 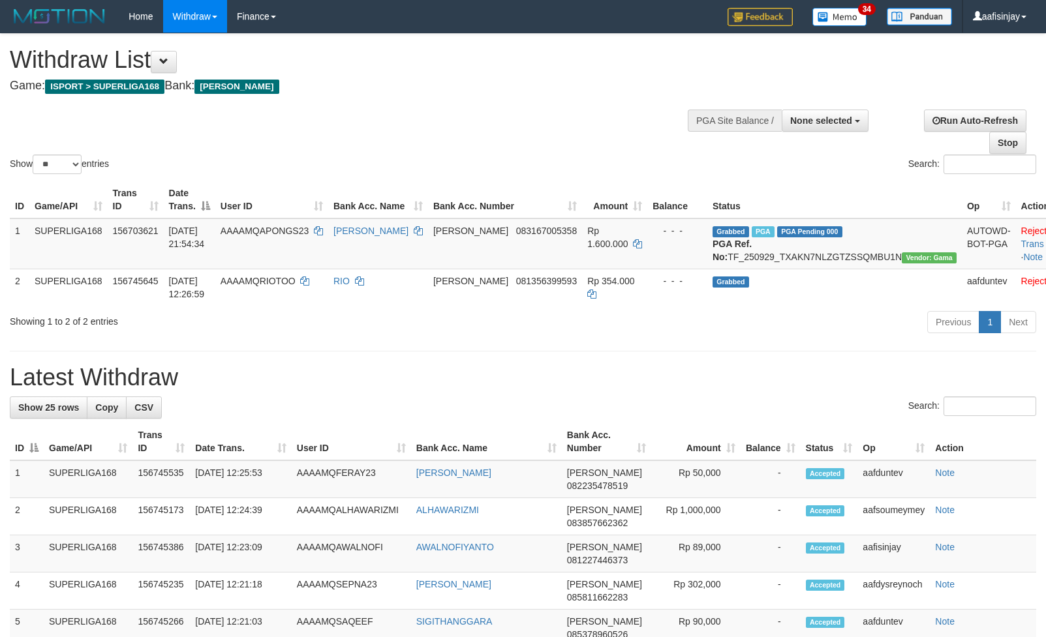 I want to click on span: Vendor URL: https://trx31.1velocity.biz, so click(x=929, y=258).